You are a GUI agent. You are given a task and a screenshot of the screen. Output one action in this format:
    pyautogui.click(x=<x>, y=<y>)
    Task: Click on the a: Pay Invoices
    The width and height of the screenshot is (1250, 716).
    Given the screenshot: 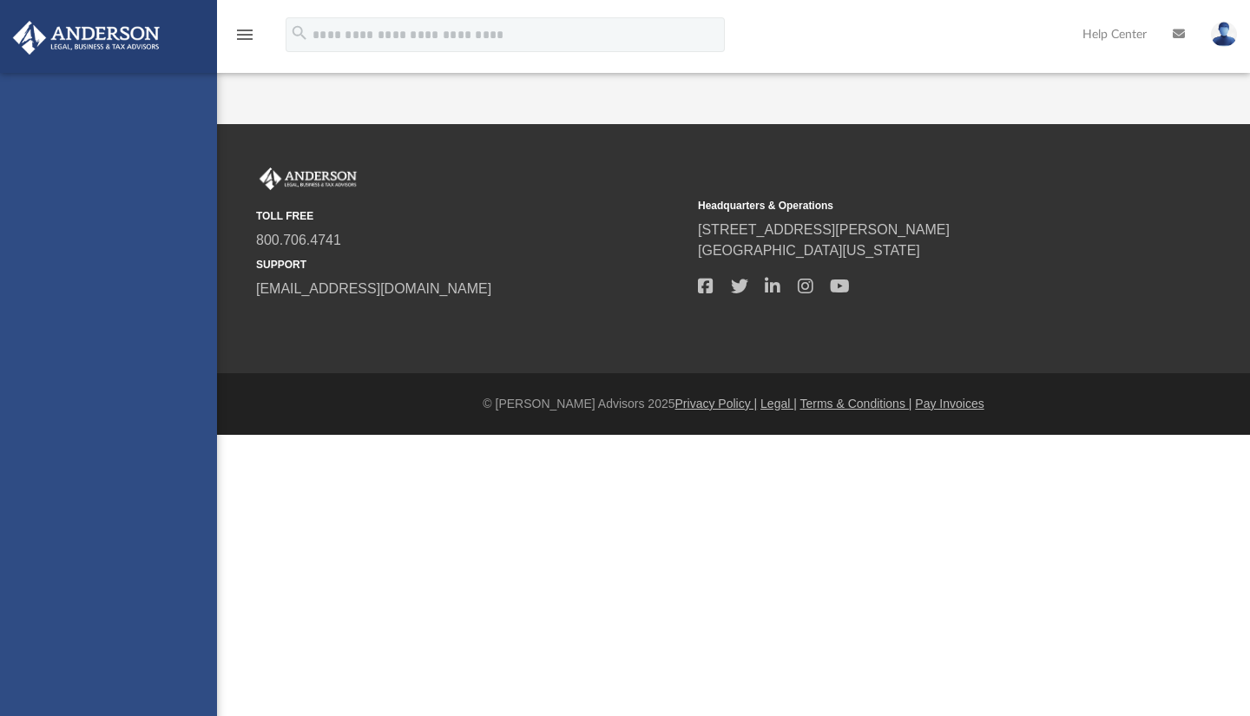 What is the action you would take?
    pyautogui.click(x=949, y=404)
    